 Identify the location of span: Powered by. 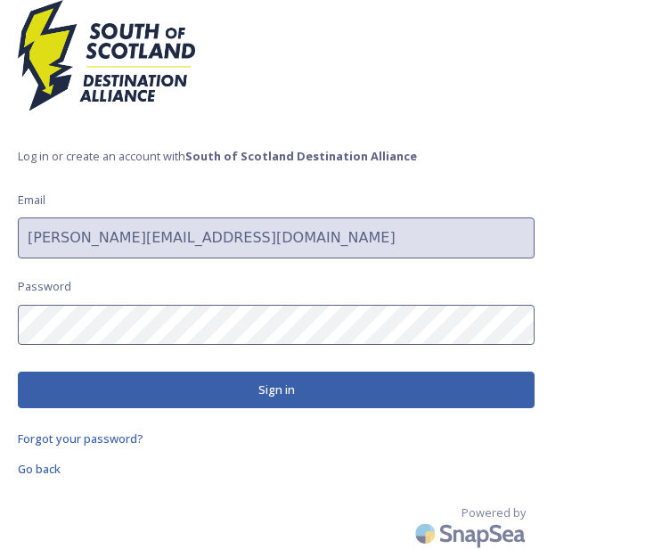
(494, 512).